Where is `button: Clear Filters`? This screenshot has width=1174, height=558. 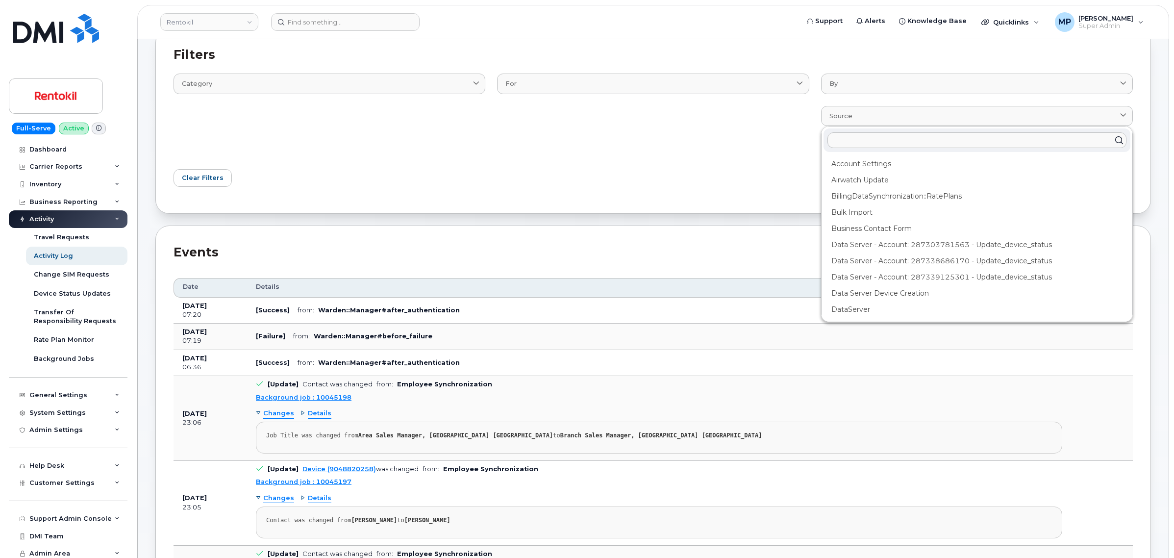
button: Clear Filters is located at coordinates (203, 178).